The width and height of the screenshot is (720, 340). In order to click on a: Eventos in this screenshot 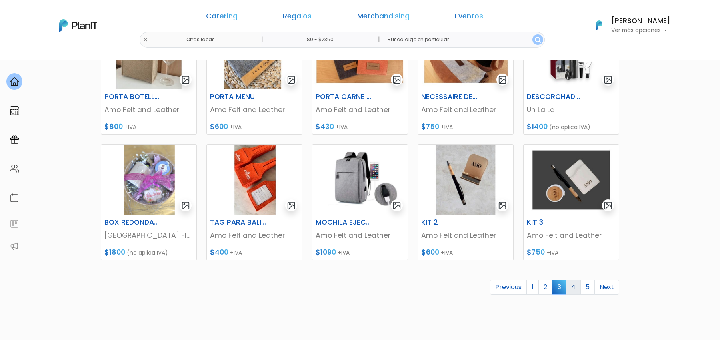, I will do `click(469, 18)`.